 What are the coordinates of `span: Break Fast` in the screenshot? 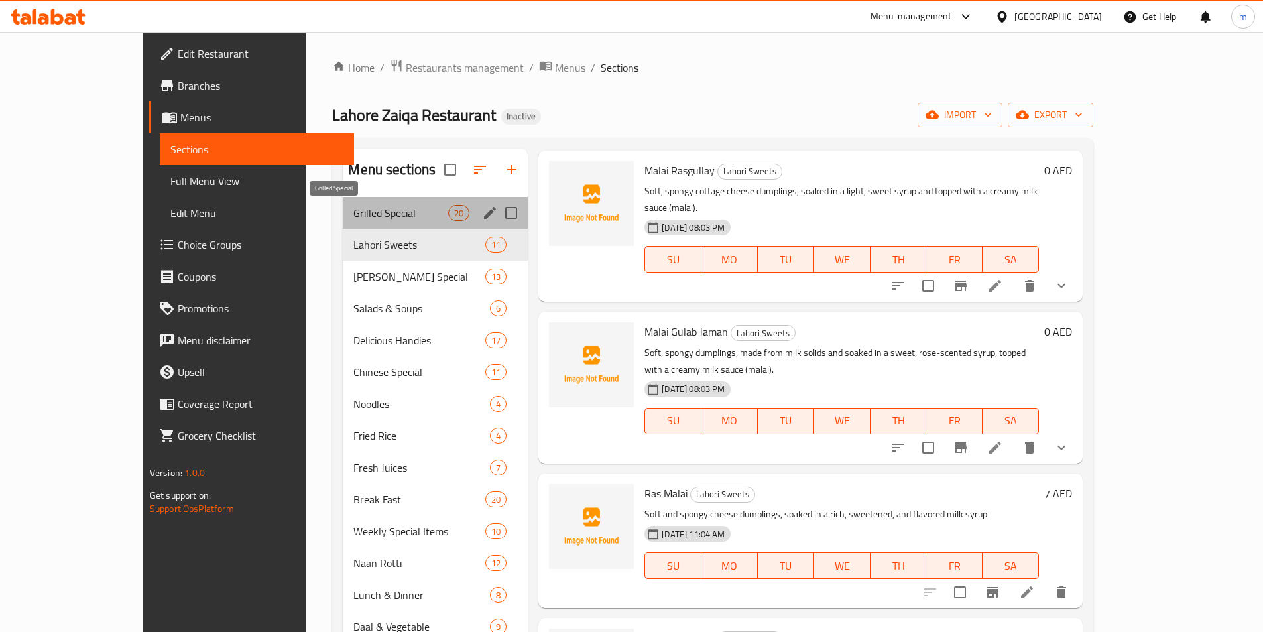 It's located at (419, 499).